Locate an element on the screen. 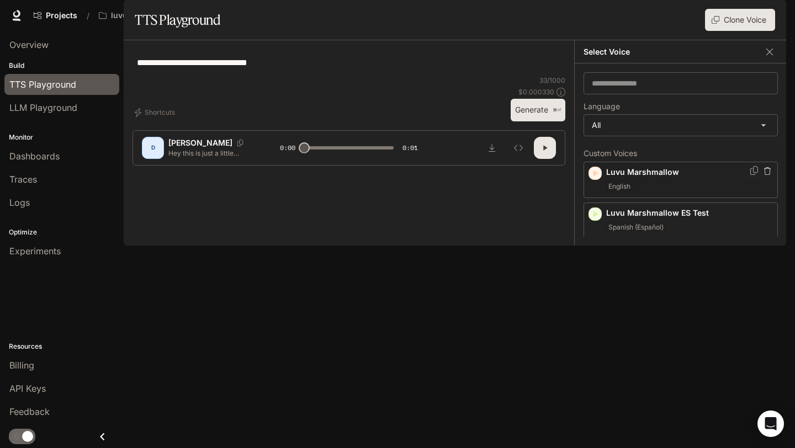  p: Language is located at coordinates (602, 107).